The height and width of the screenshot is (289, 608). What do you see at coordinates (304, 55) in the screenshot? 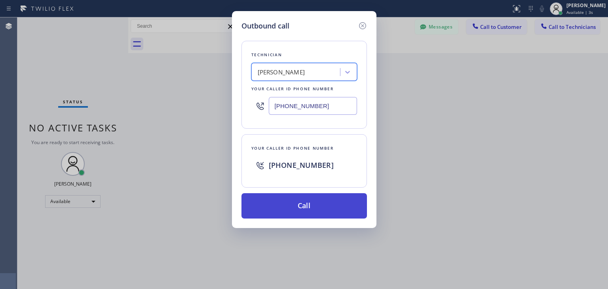
I see `div: Technician` at bounding box center [304, 55].